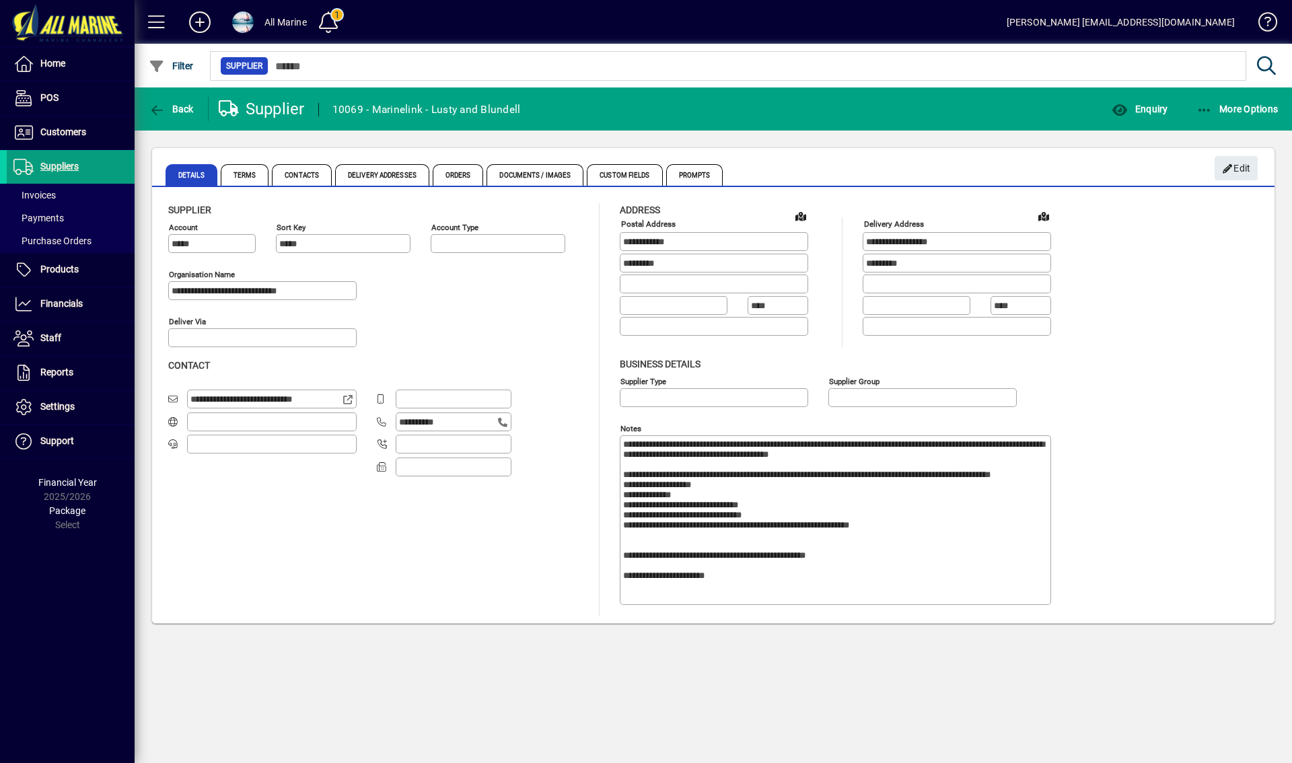 Image resolution: width=1292 pixels, height=763 pixels. I want to click on a: Reports, so click(71, 373).